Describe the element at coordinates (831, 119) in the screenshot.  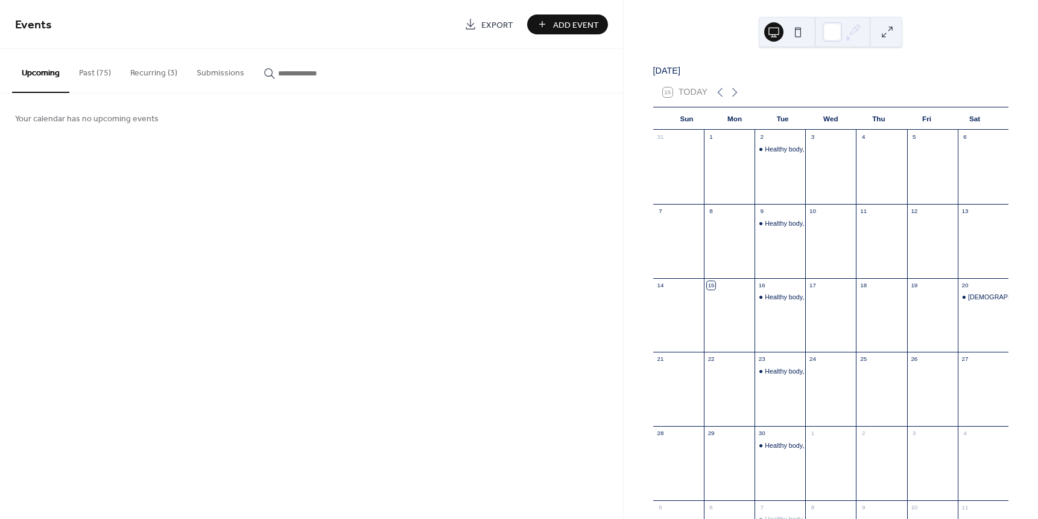
I see `div: Wed` at that location.